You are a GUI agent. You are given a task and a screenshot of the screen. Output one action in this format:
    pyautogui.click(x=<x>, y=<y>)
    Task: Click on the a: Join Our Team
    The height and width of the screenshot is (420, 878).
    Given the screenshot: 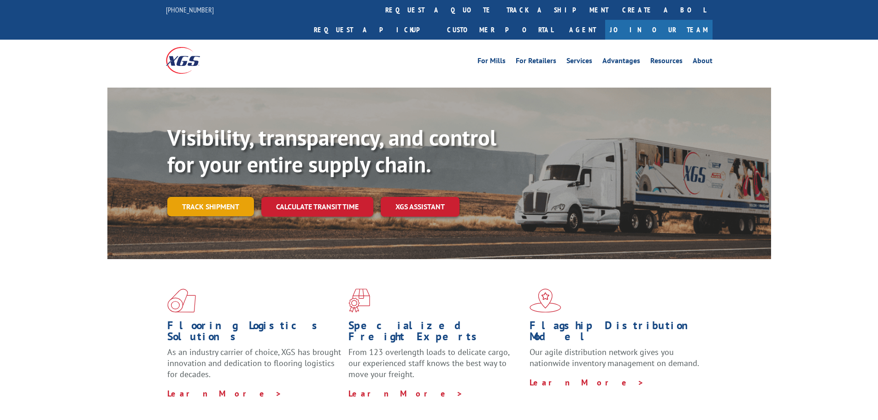 What is the action you would take?
    pyautogui.click(x=658, y=29)
    